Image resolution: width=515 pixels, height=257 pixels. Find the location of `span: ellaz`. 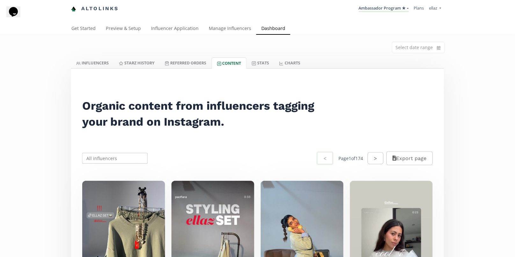

span: ellaz is located at coordinates (433, 8).